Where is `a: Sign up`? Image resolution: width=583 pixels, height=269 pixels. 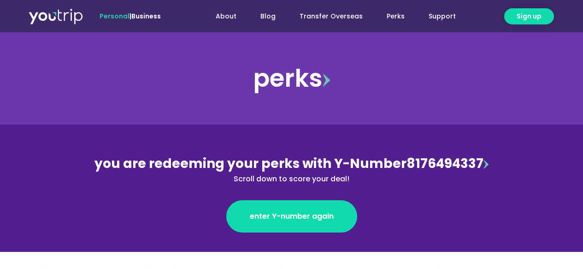
a: Sign up is located at coordinates (529, 16).